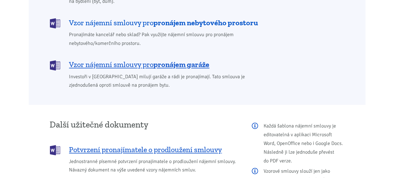 The height and width of the screenshot is (178, 394). What do you see at coordinates (159, 65) in the screenshot?
I see `a: Vzor nájemní smlouvy propronájem garáže` at bounding box center [159, 65].